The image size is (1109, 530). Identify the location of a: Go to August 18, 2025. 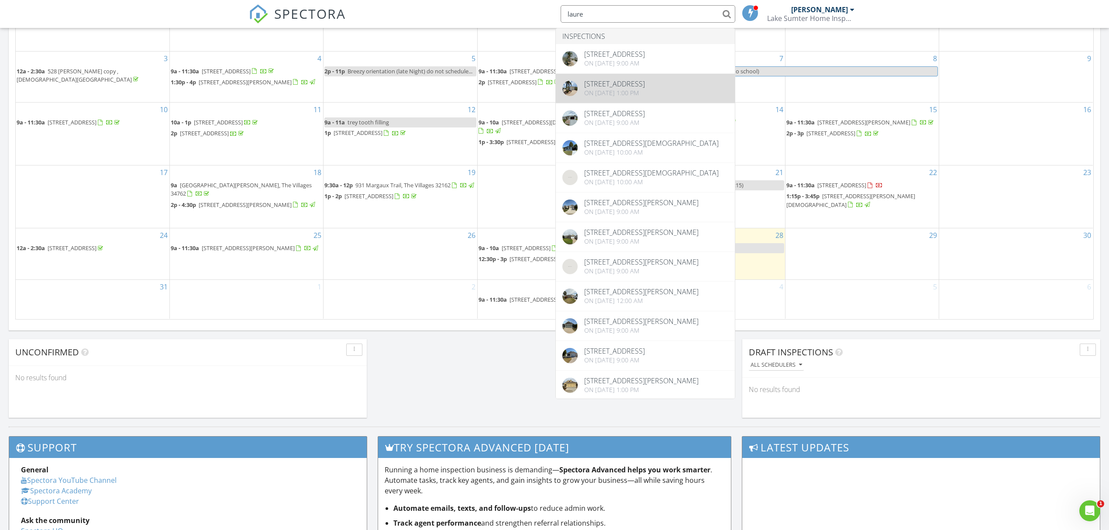
(318, 173).